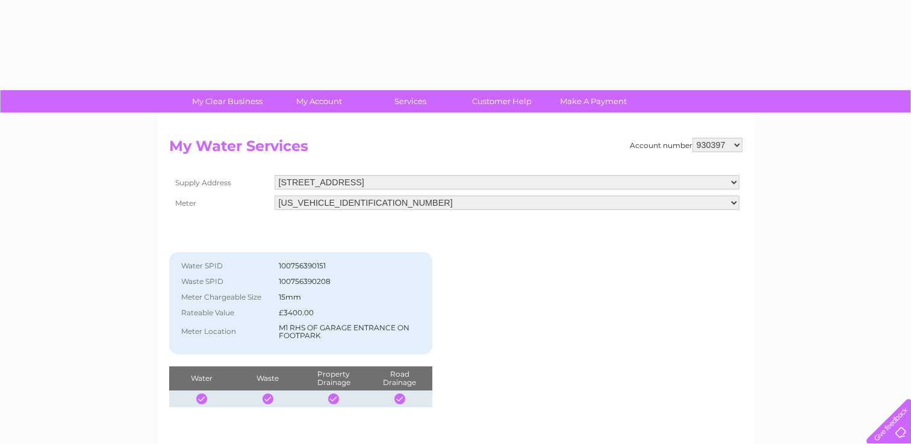 The width and height of the screenshot is (911, 444). What do you see at coordinates (593, 101) in the screenshot?
I see `a: Make A Payment` at bounding box center [593, 101].